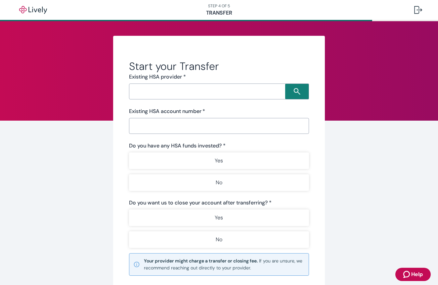 Image resolution: width=438 pixels, height=285 pixels. Describe the element at coordinates (33, 10) in the screenshot. I see `img: Lively` at that location.